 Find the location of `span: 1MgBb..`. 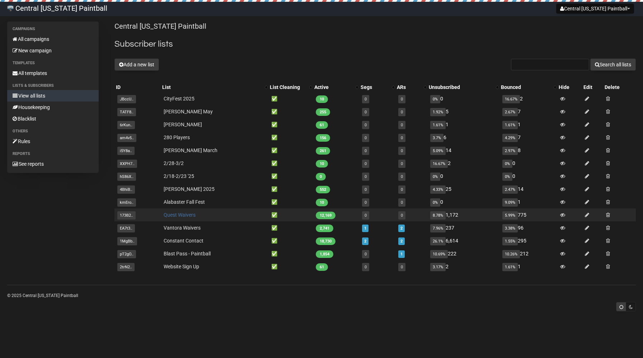

span: 1MgBb.. is located at coordinates (127, 241).